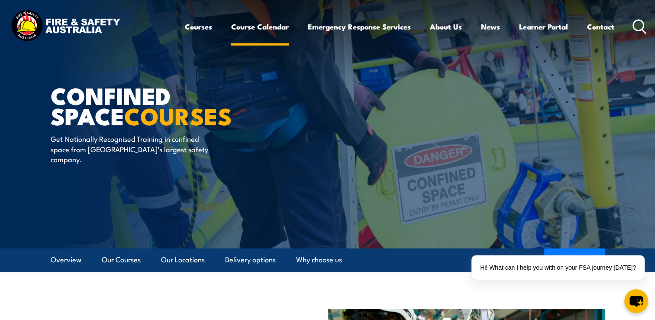 This screenshot has width=655, height=320. I want to click on a: About Us, so click(446, 26).